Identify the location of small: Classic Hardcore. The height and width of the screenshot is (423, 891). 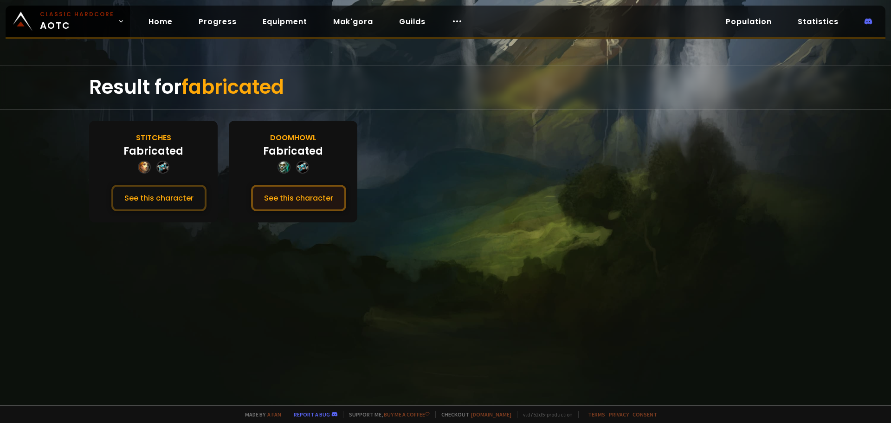
(77, 14).